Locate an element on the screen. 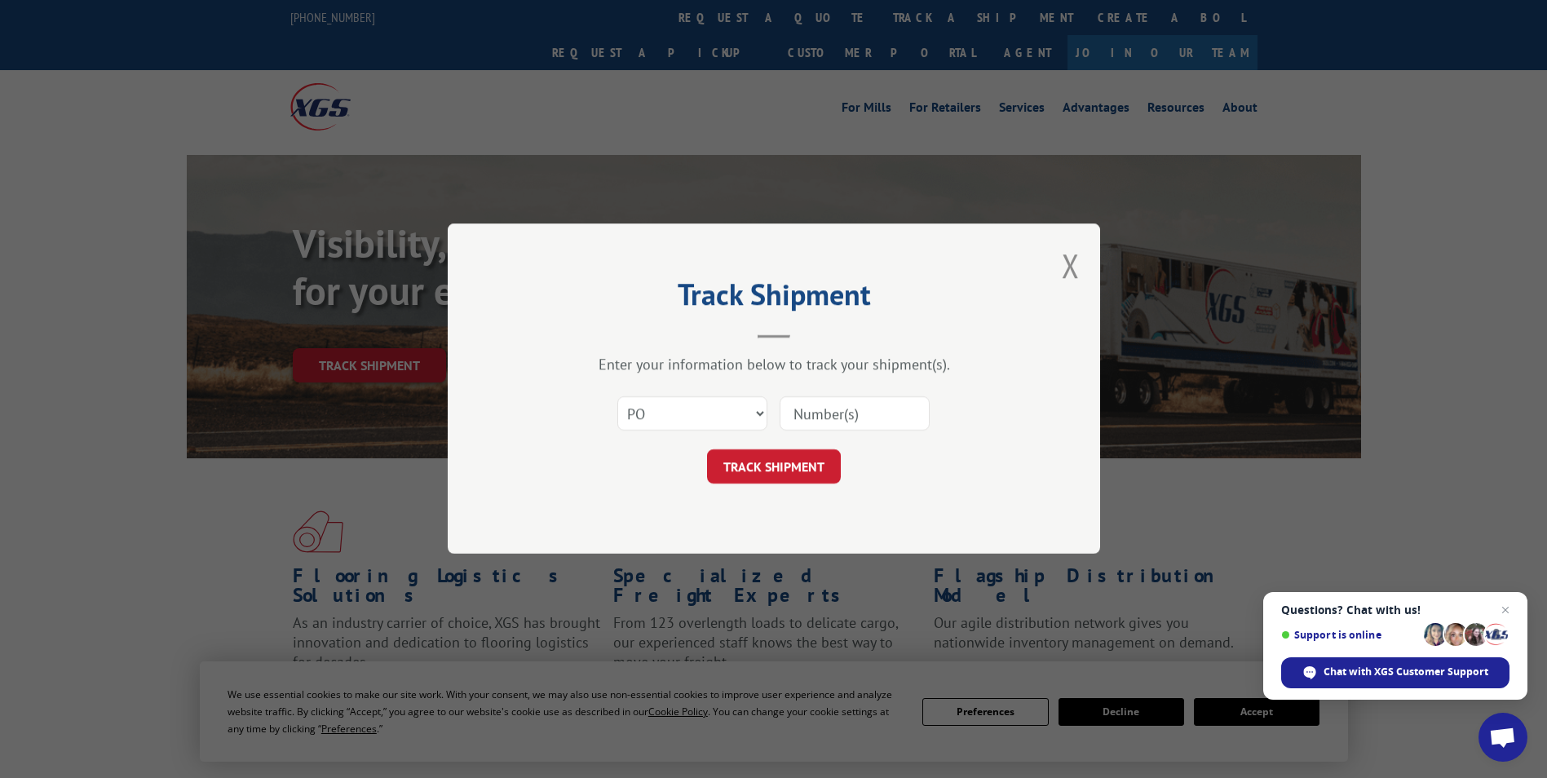 This screenshot has width=1547, height=778. div: Open chat is located at coordinates (1503, 737).